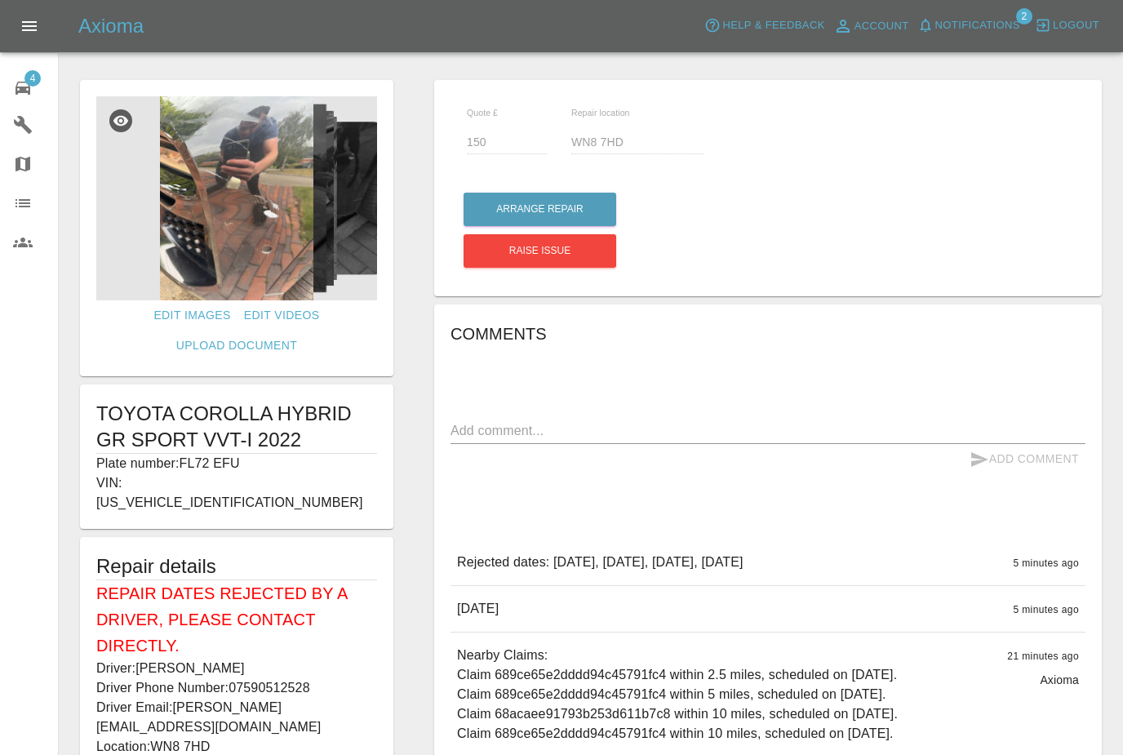  Describe the element at coordinates (192, 315) in the screenshot. I see `a: Edit Images` at that location.